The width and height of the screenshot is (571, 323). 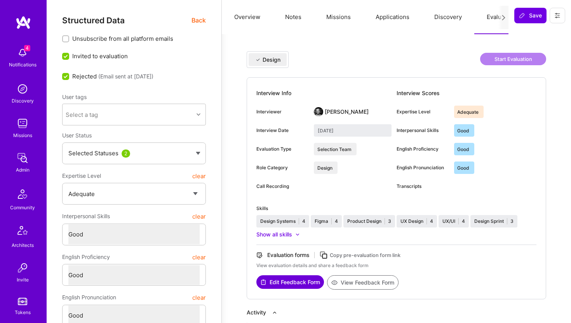 What do you see at coordinates (123, 38) in the screenshot?
I see `span: Unsubscribe from all platform emails` at bounding box center [123, 38].